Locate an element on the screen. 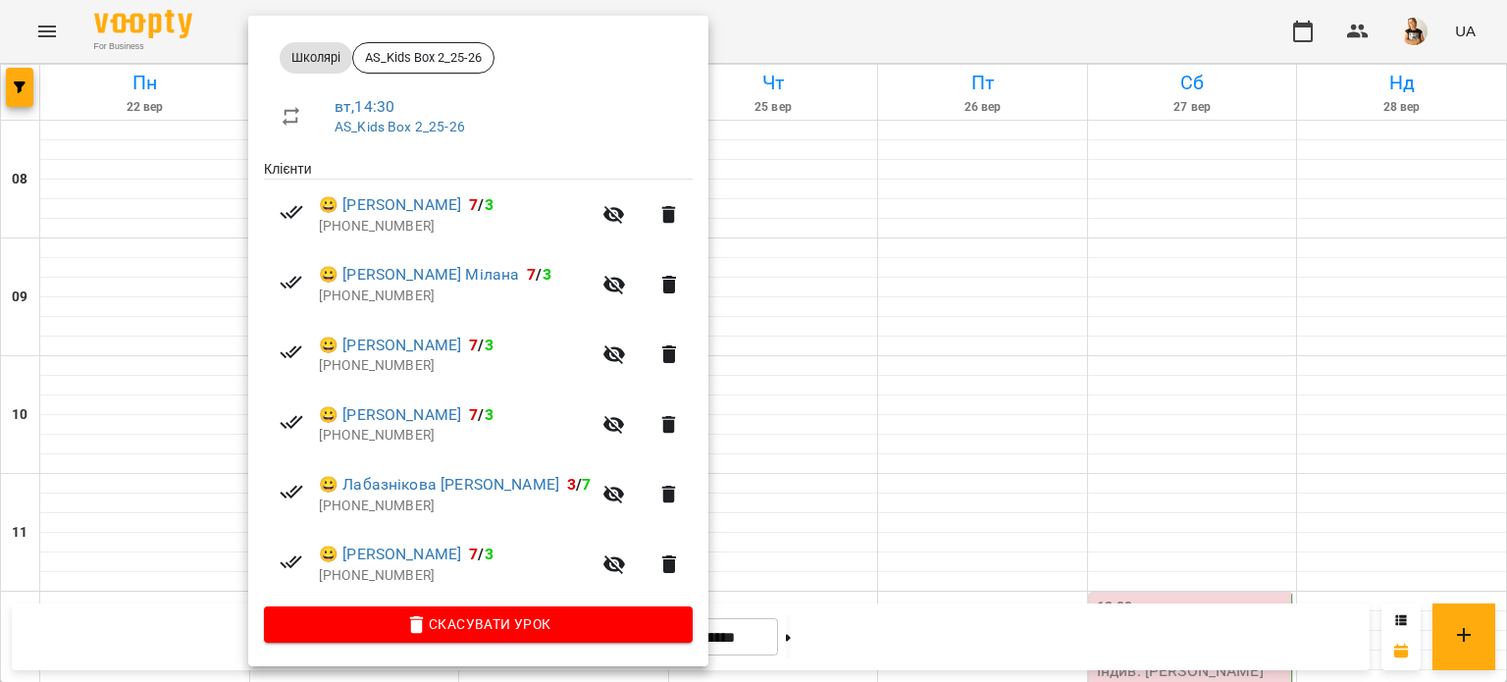 This screenshot has width=1507, height=682. span: AS_Kids Box 2_25-26 is located at coordinates (423, 58).